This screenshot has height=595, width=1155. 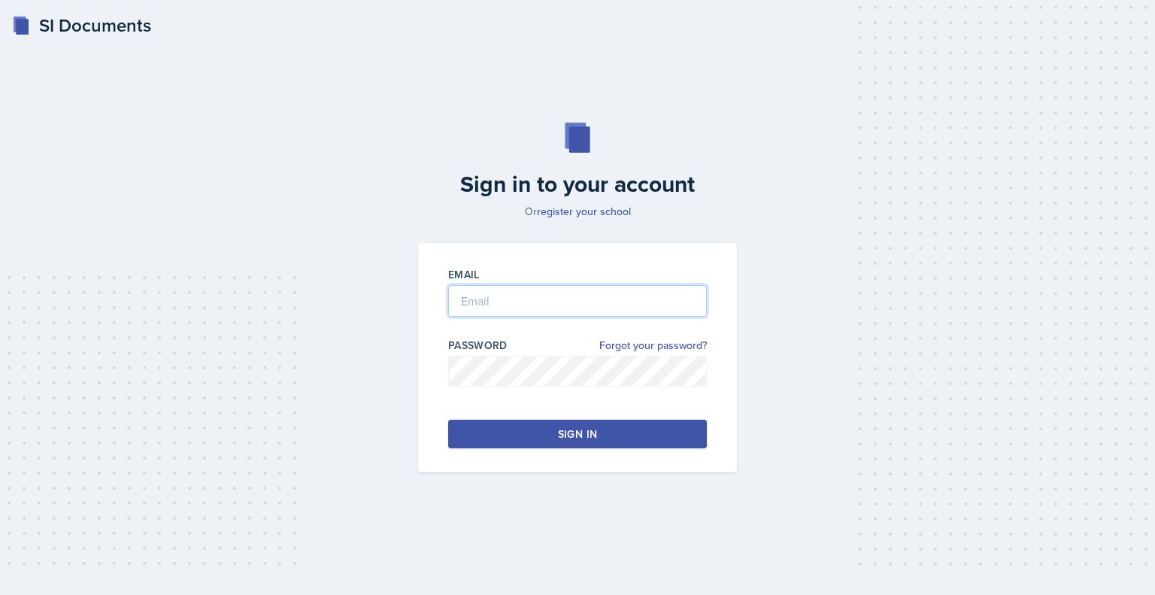 I want to click on a: SI Documents, so click(x=81, y=26).